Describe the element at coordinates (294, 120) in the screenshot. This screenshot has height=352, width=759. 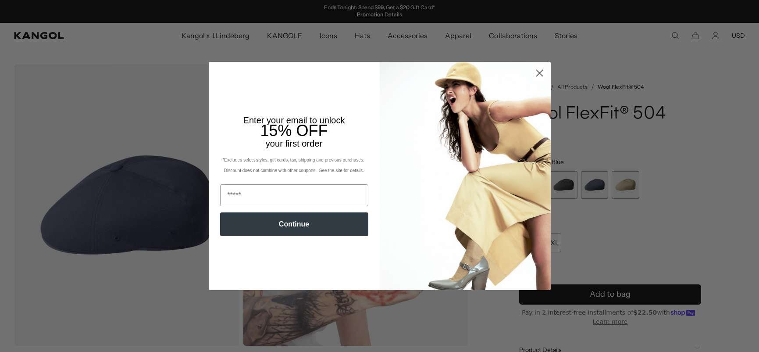
I see `span: Enter your email to unlock` at that location.